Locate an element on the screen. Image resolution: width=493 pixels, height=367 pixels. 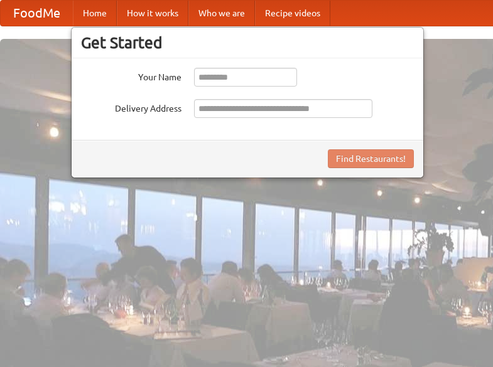
label: Your Name is located at coordinates (131, 75).